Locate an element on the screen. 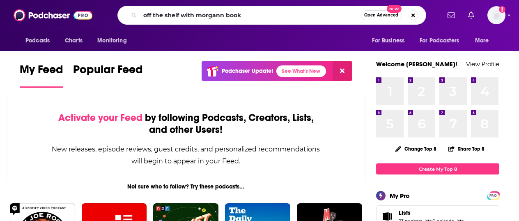 This screenshot has width=519, height=221. span: My Feed is located at coordinates (41, 72).